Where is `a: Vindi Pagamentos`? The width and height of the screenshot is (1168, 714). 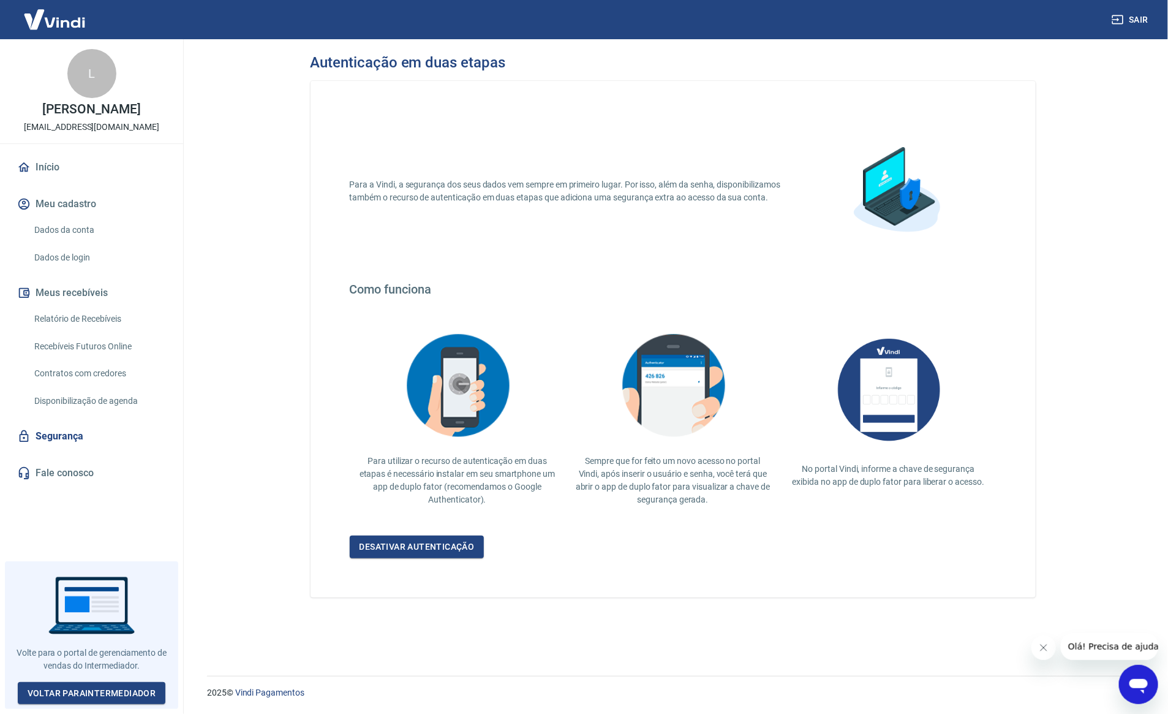
a: Vindi Pagamentos is located at coordinates (270, 692).